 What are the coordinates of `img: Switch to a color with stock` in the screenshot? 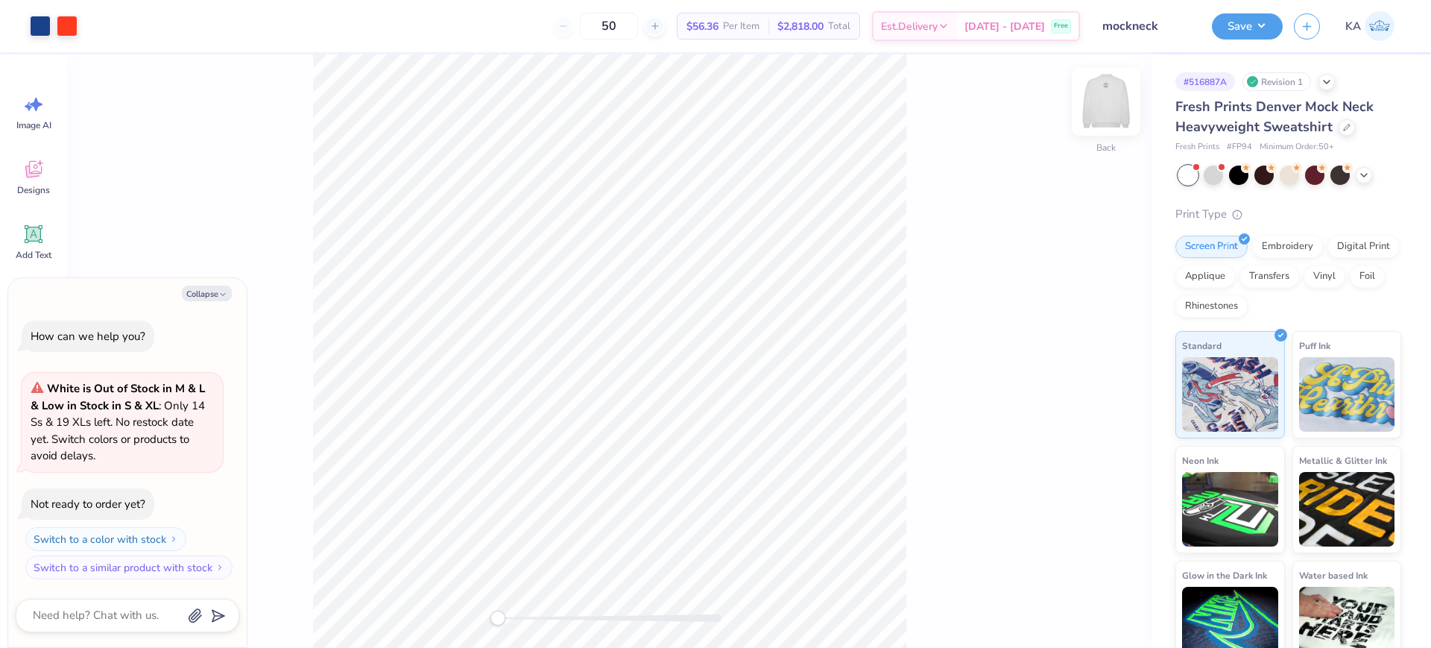 It's located at (174, 539).